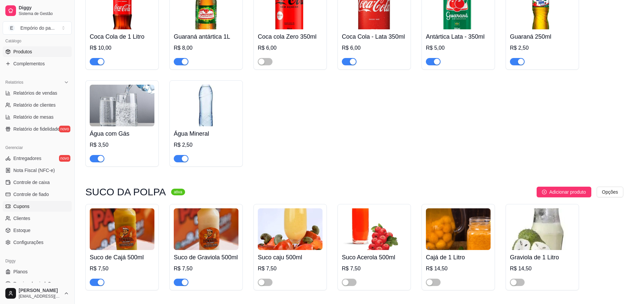 This screenshot has width=634, height=304. Describe the element at coordinates (543, 258) in the screenshot. I see `h4: Graviola de 1 Litro` at that location.